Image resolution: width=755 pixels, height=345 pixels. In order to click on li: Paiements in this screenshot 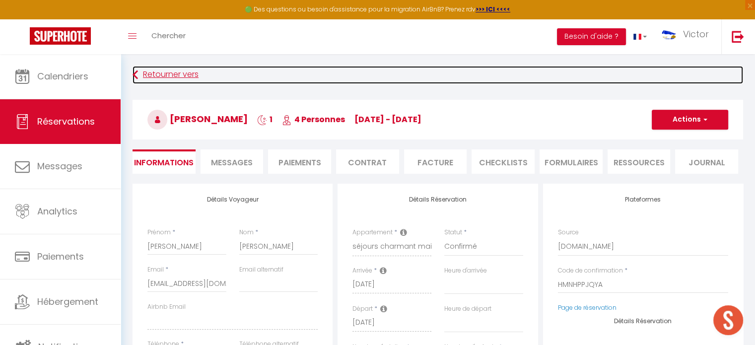, I will do `click(299, 161)`.